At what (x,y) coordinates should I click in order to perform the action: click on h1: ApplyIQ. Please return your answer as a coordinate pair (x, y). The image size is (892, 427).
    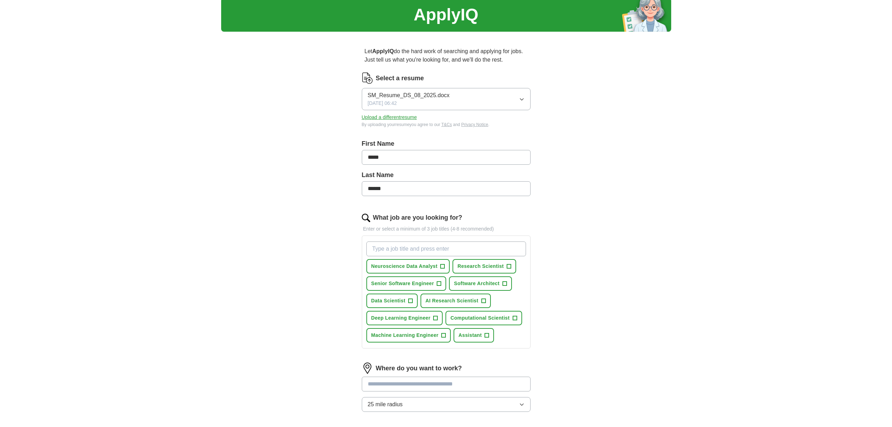
    Looking at the image, I should click on (446, 15).